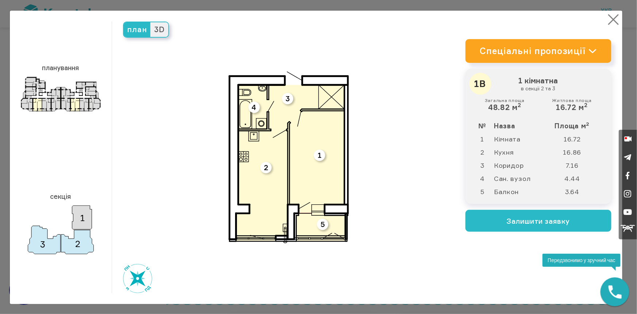  What do you see at coordinates (483, 178) in the screenshot?
I see `td: 4` at bounding box center [483, 178].